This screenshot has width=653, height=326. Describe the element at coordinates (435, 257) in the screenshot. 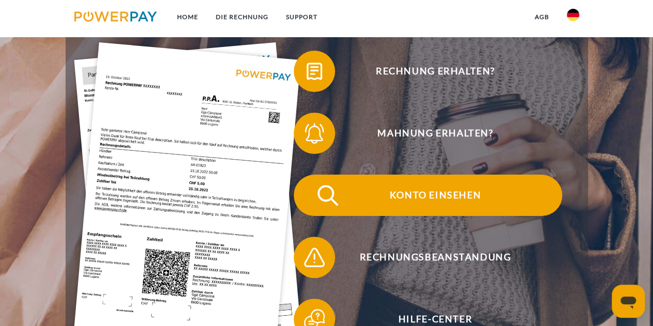

I see `span: Rechnungsbeanstandung` at that location.